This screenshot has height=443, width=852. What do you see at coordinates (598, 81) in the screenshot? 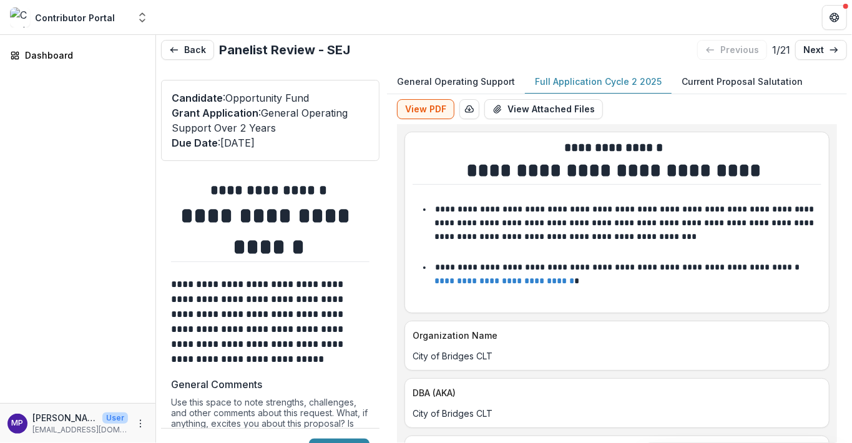
I see `p: Full Application Cycle 2 2025` at bounding box center [598, 81].